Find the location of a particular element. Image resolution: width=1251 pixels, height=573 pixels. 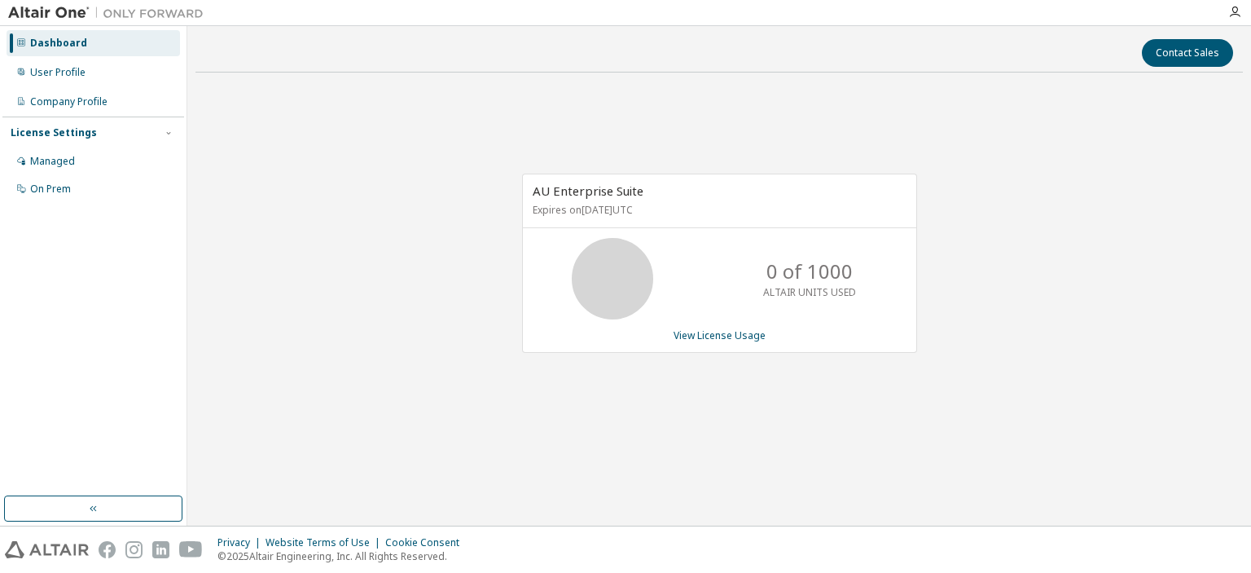

img: youtube.svg is located at coordinates (191, 549).